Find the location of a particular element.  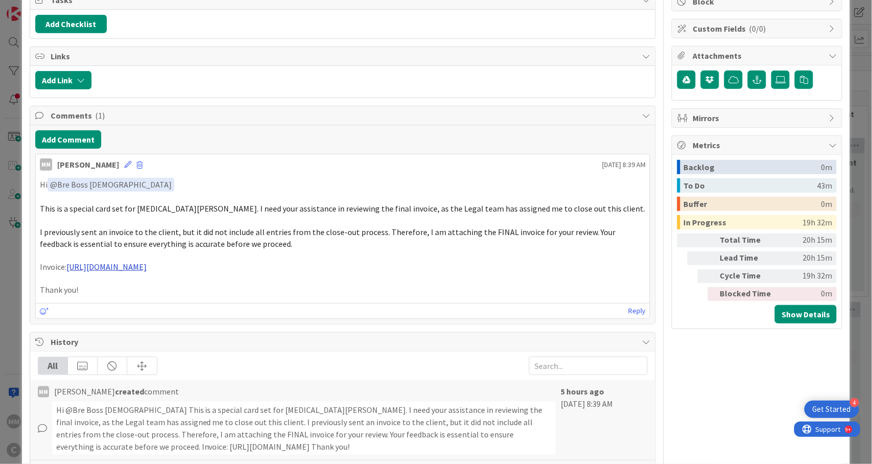

div: Get Started is located at coordinates (831, 409).